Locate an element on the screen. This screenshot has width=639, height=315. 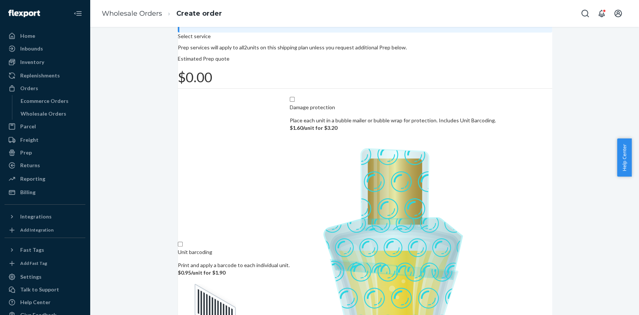
input: Damage protectionPlace each unit in a bubble mailer or bubble wrap for protection. Includes Unit ... is located at coordinates (292, 99).